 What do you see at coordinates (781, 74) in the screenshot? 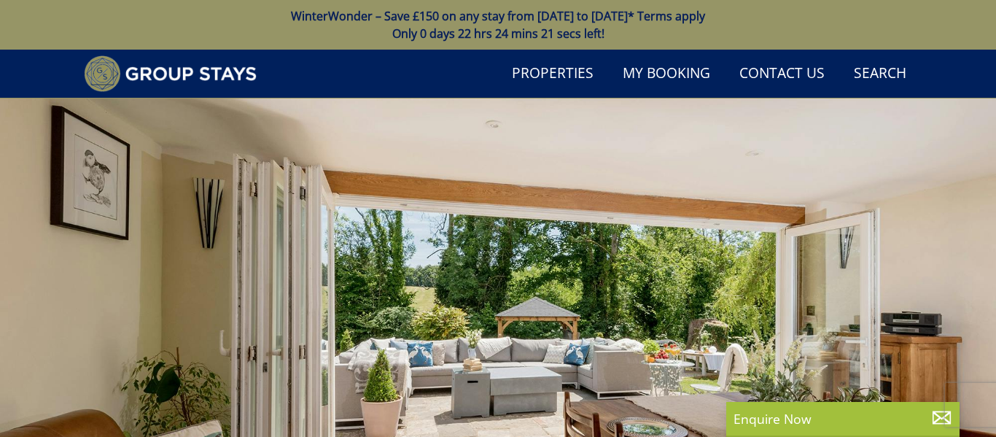
I see `a: Contact Us` at bounding box center [781, 74].